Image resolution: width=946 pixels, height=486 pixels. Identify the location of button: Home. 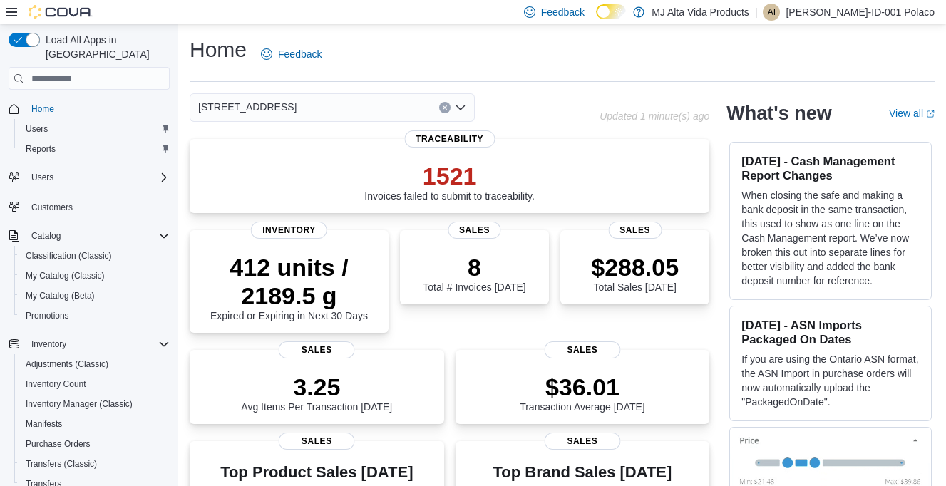
(89, 108).